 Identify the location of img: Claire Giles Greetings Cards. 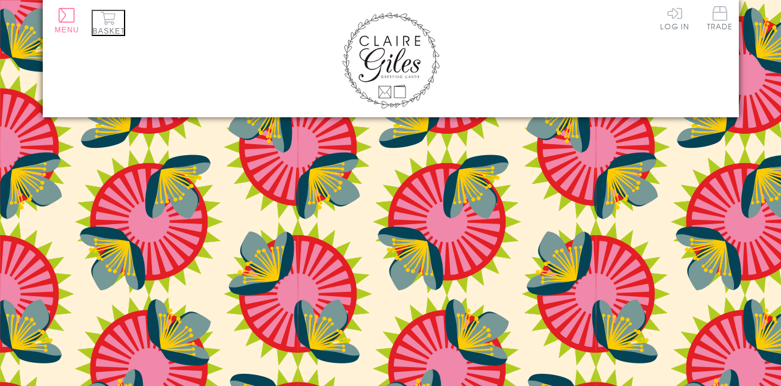
(391, 60).